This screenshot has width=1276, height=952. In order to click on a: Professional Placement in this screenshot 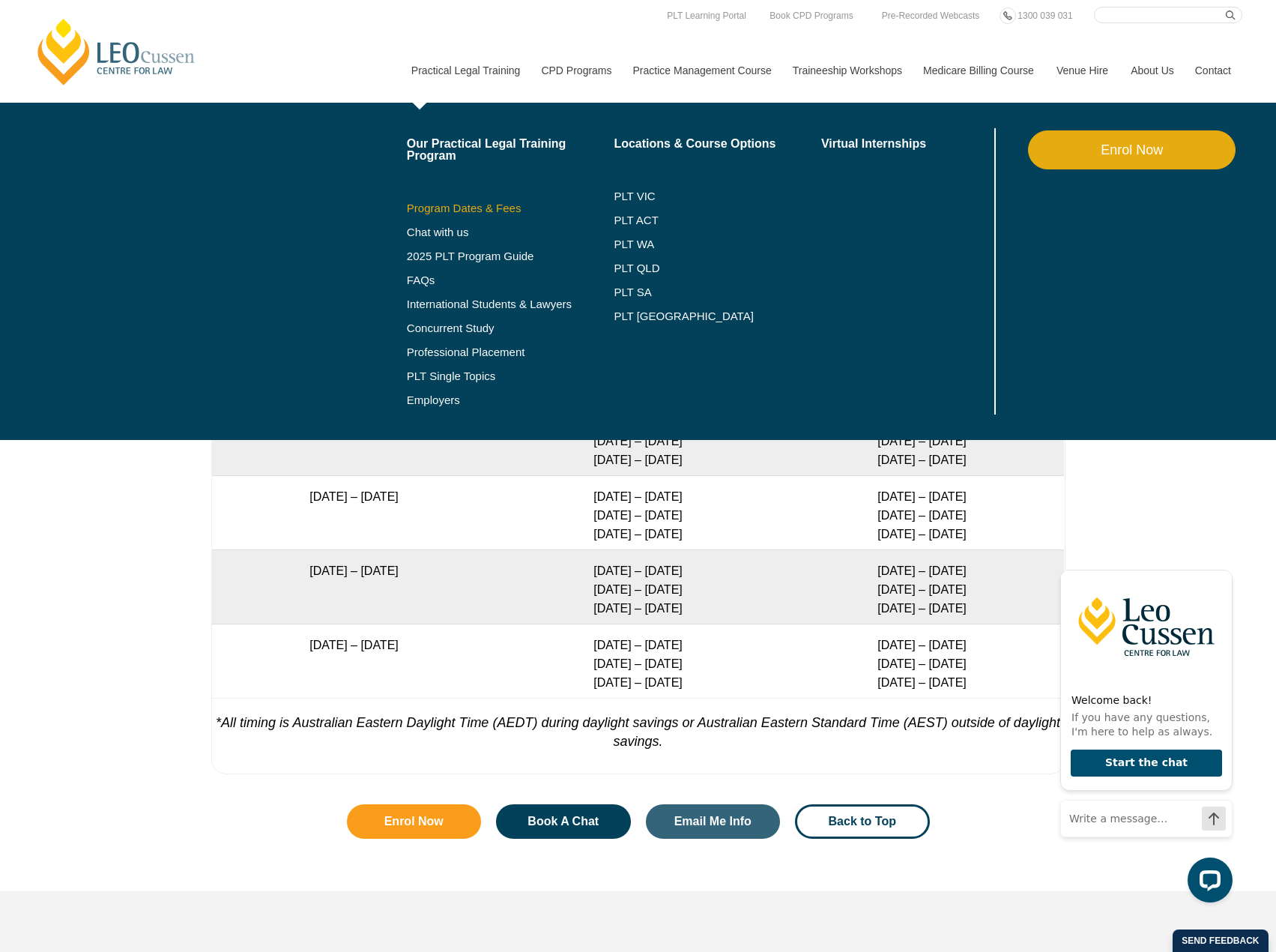, I will do `click(510, 352)`.